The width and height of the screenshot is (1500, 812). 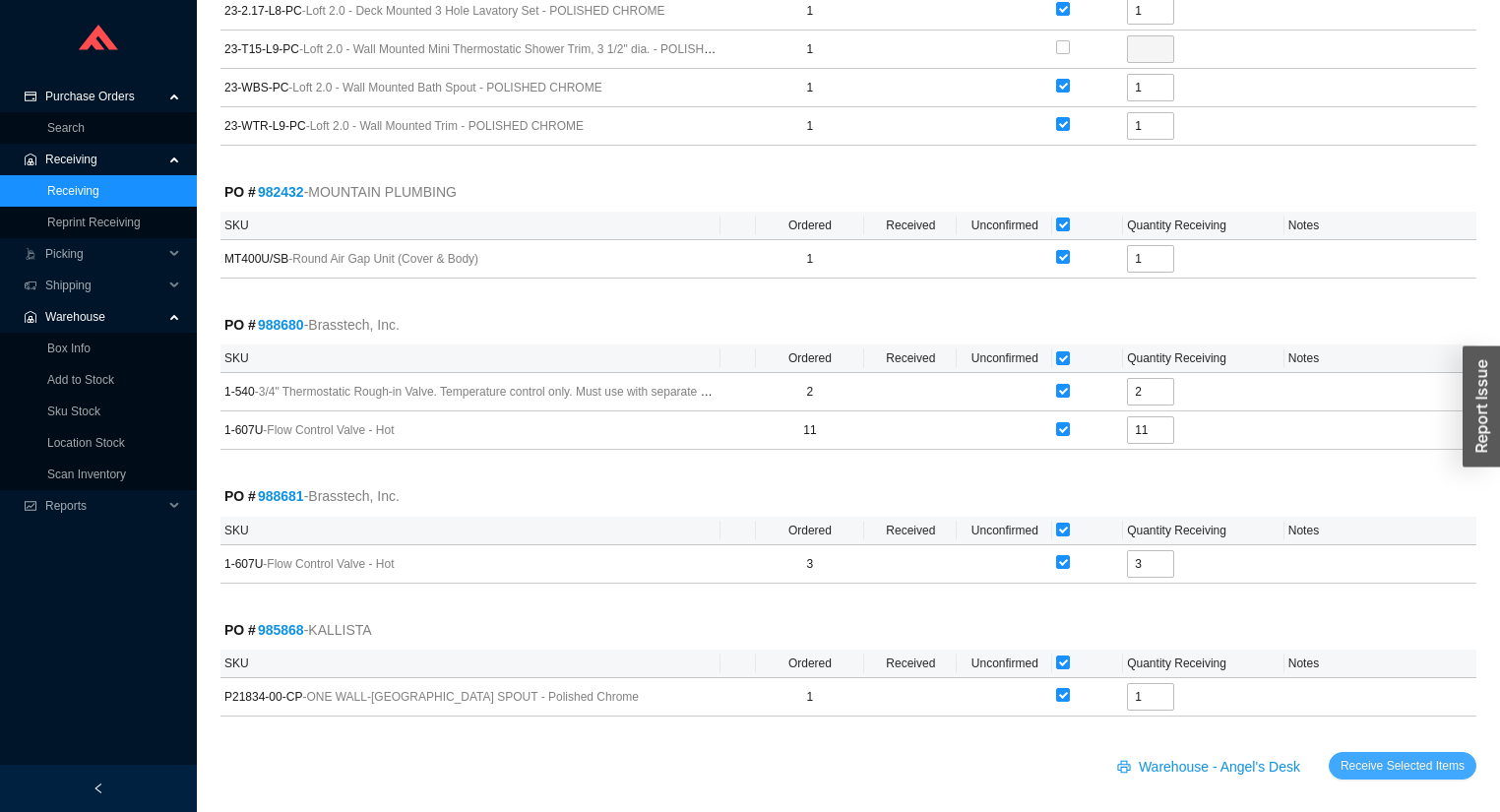 I want to click on span: Reports, so click(x=105, y=505).